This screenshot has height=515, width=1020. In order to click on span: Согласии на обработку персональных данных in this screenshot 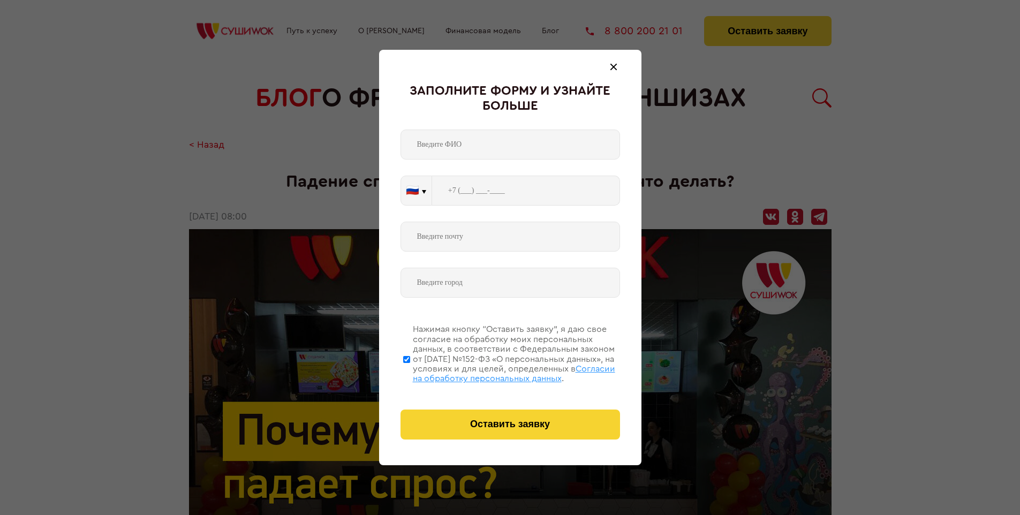, I will do `click(514, 374)`.